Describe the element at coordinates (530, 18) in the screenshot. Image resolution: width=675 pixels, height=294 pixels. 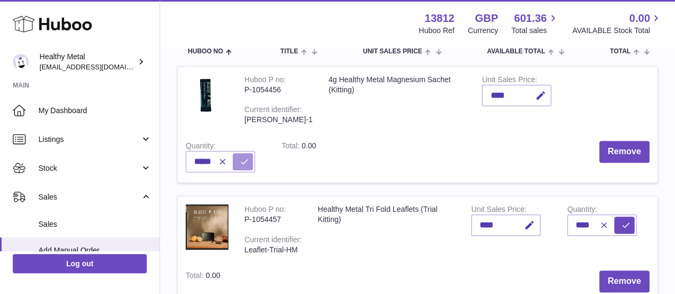
I see `span: 601.36` at that location.